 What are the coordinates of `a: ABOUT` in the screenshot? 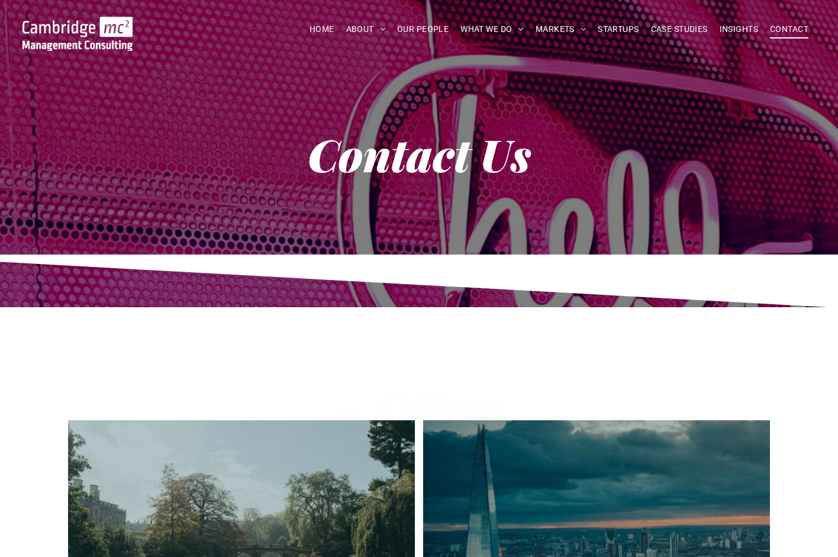 It's located at (366, 29).